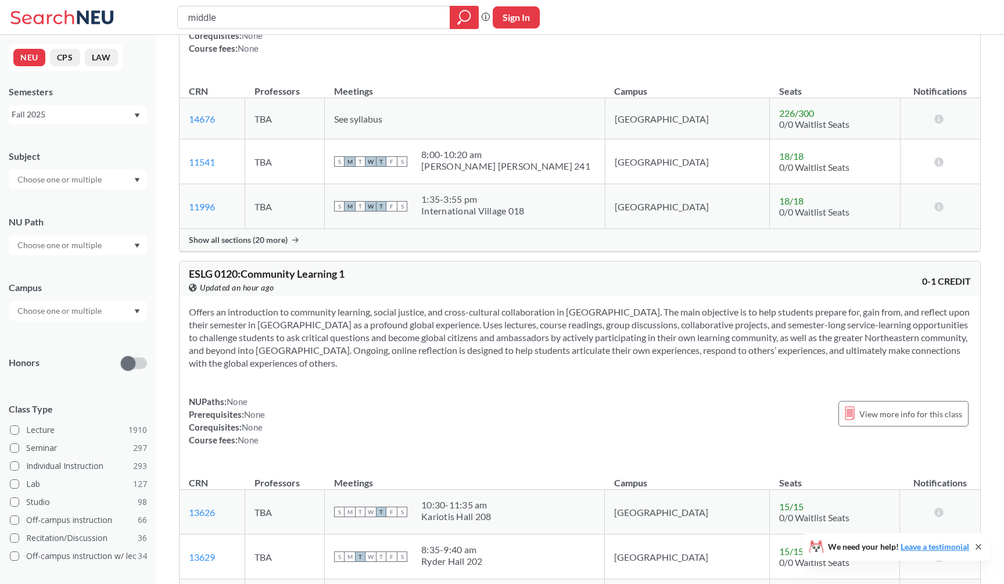 Image resolution: width=1004 pixels, height=584 pixels. Describe the element at coordinates (464, 17) in the screenshot. I see `svg: magnifying glass` at that location.